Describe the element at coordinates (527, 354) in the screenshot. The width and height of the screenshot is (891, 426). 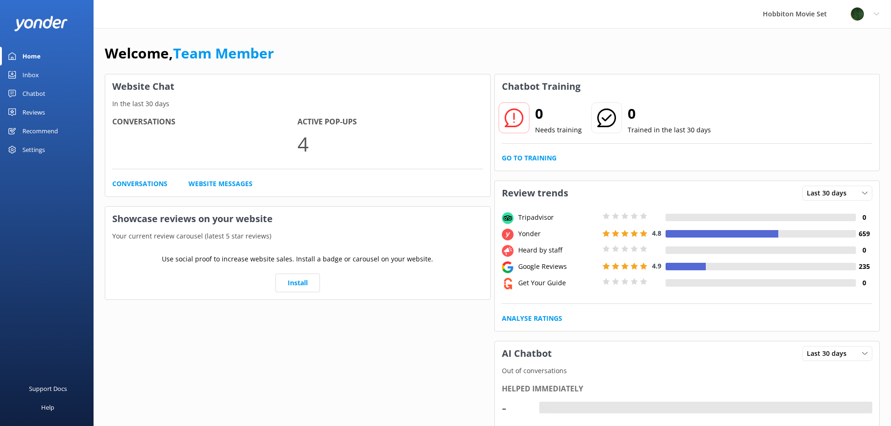
I see `h3: AI Chatbot` at that location.